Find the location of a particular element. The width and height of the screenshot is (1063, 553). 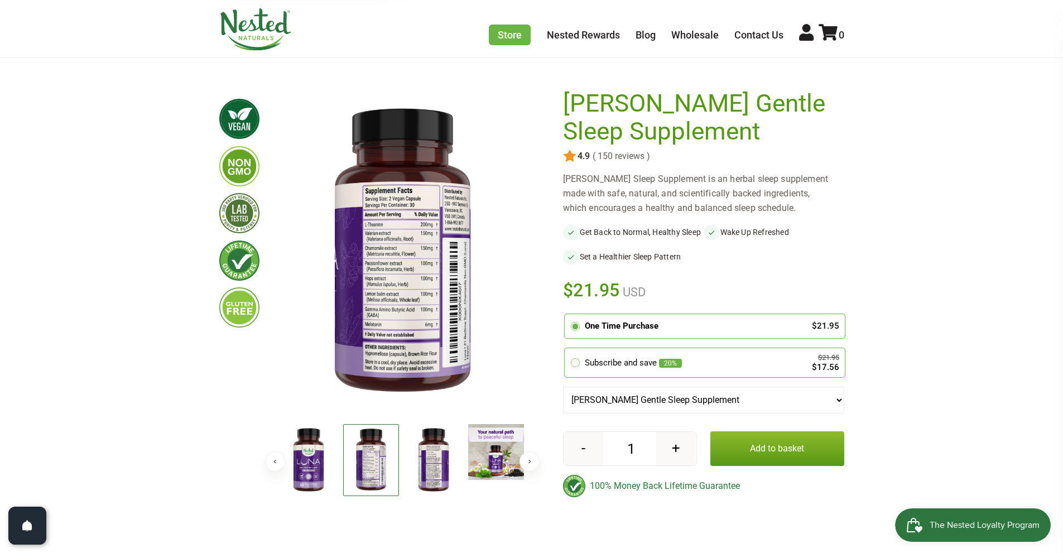

img: Nested Naturals is located at coordinates (256, 30).